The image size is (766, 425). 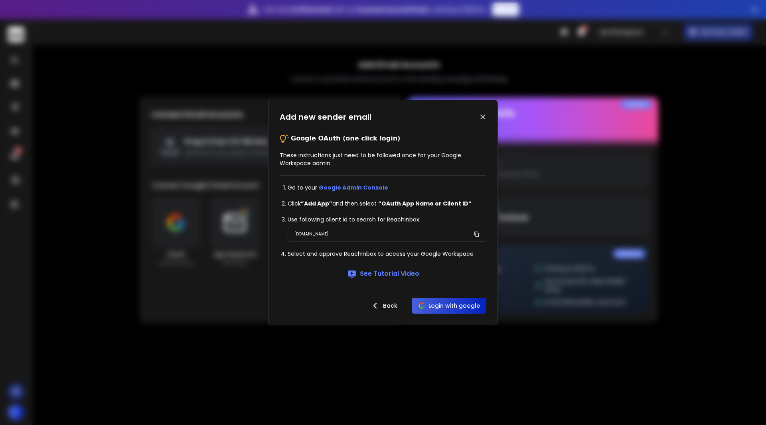 What do you see at coordinates (326, 117) in the screenshot?
I see `h1: Add new sender email` at bounding box center [326, 117].